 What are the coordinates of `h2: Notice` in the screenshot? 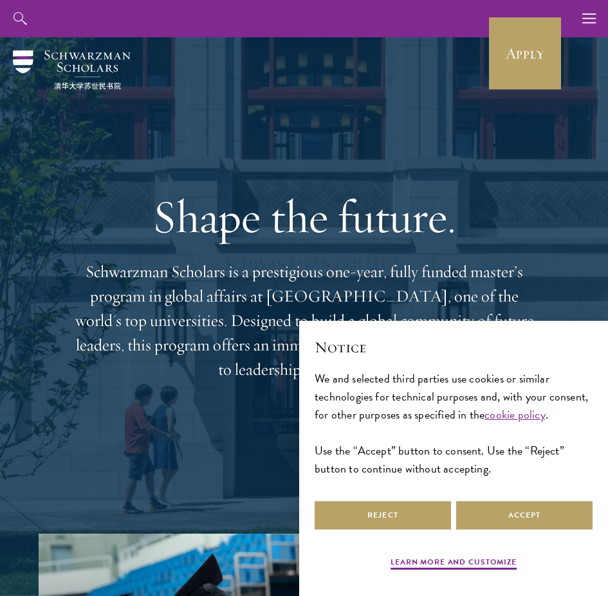 It's located at (453, 347).